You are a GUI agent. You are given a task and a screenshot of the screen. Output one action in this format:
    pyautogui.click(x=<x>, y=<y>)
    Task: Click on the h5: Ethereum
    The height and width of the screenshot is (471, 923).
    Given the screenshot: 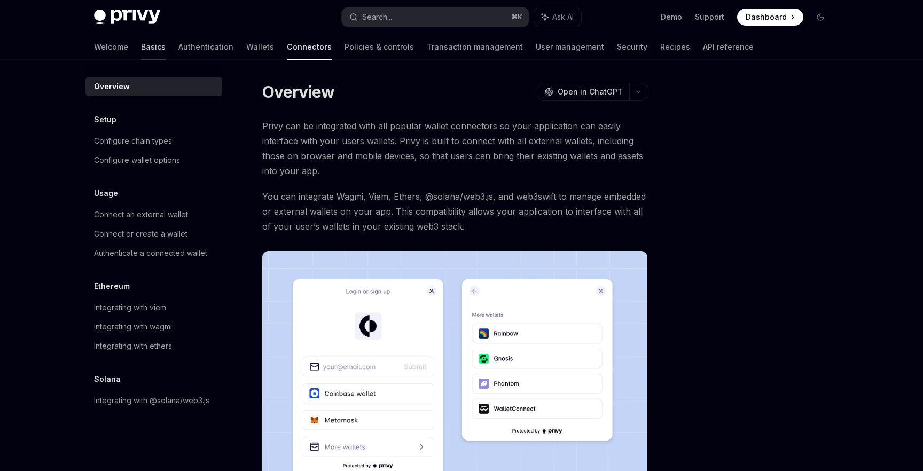 What is the action you would take?
    pyautogui.click(x=112, y=286)
    